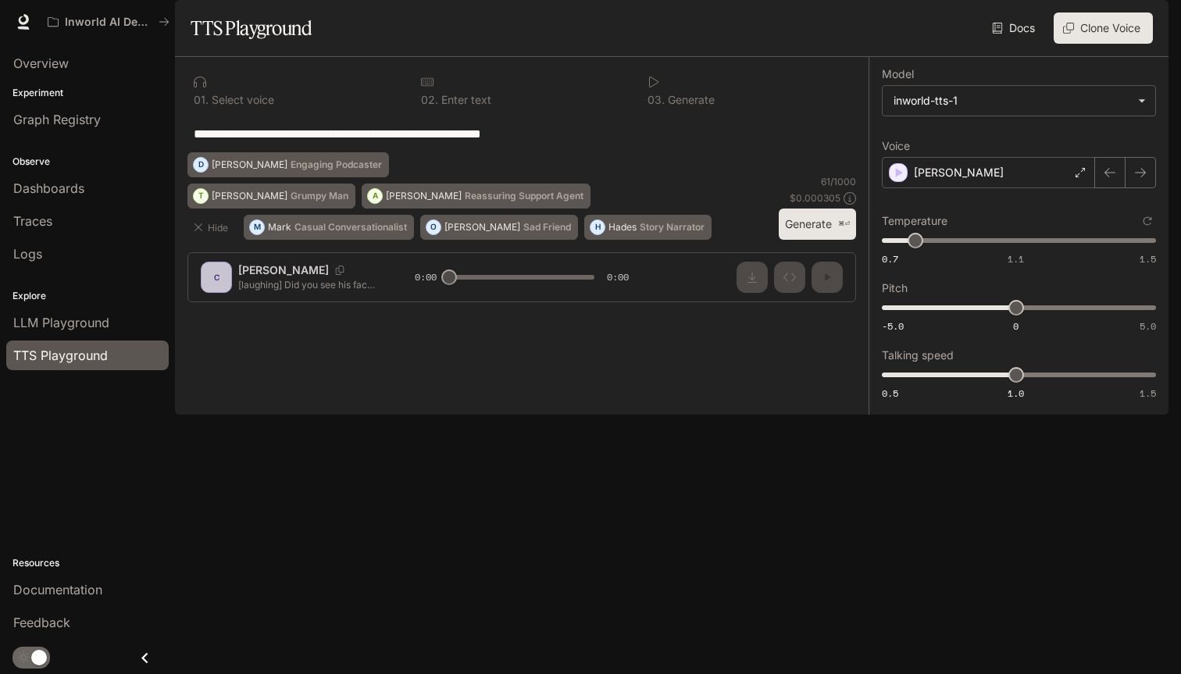 The height and width of the screenshot is (674, 1181). What do you see at coordinates (465, 100) in the screenshot?
I see `p: Enter text` at bounding box center [465, 100].